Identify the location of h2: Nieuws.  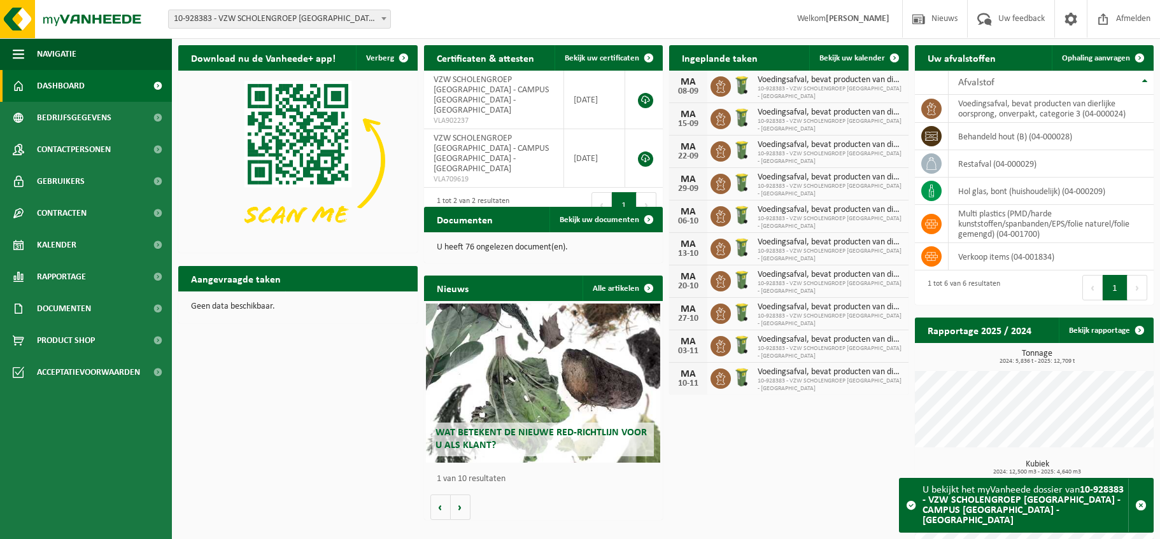
(453, 288).